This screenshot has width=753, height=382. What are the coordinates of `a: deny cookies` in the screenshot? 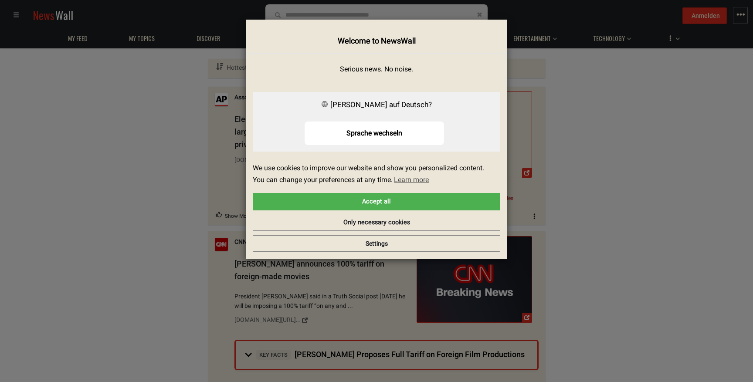 It's located at (376, 223).